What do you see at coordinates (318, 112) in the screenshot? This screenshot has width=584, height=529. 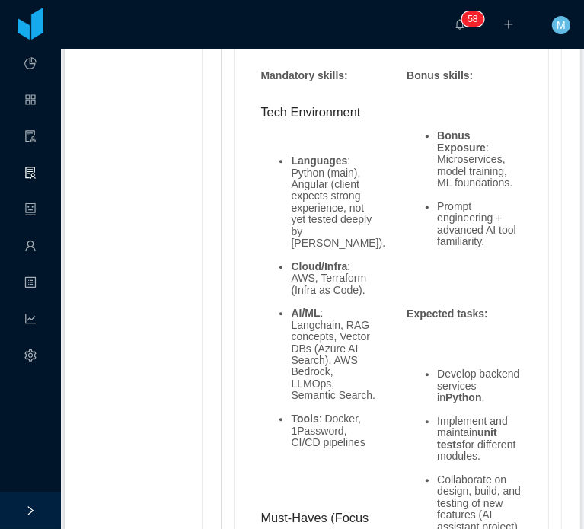 I see `h3: Tech Environment` at bounding box center [318, 112].